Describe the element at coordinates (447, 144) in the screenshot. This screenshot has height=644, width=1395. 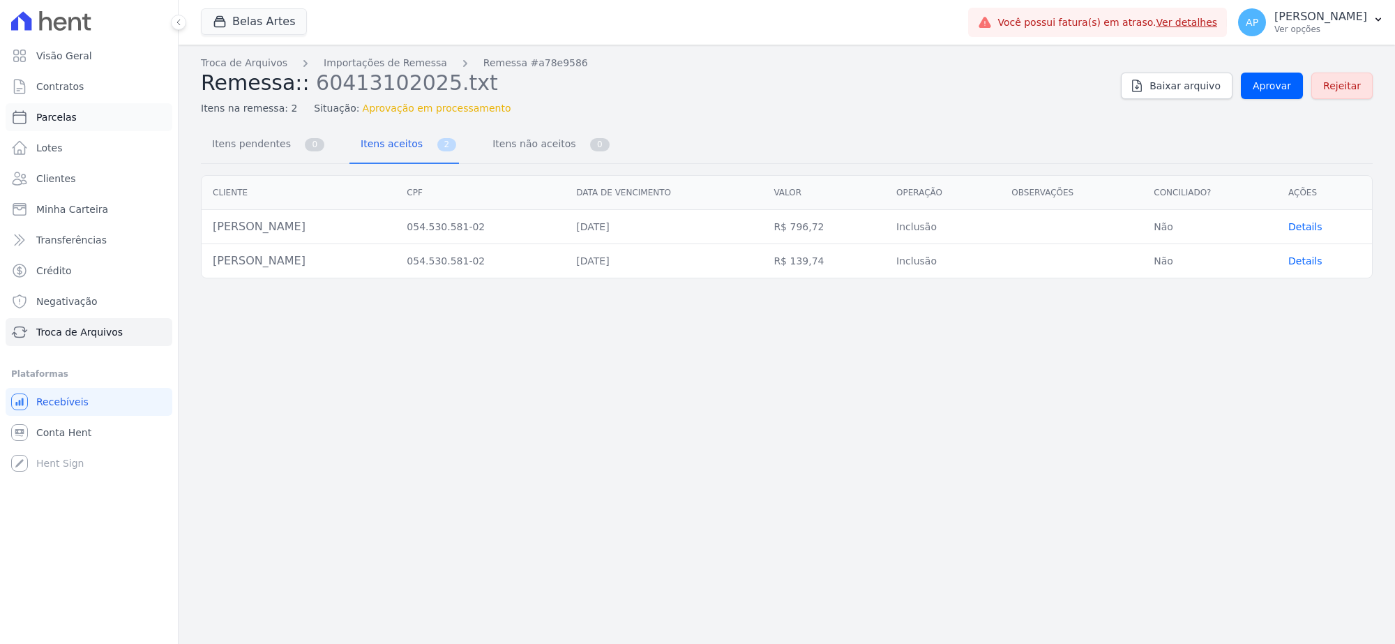
I see `span: 2` at that location.